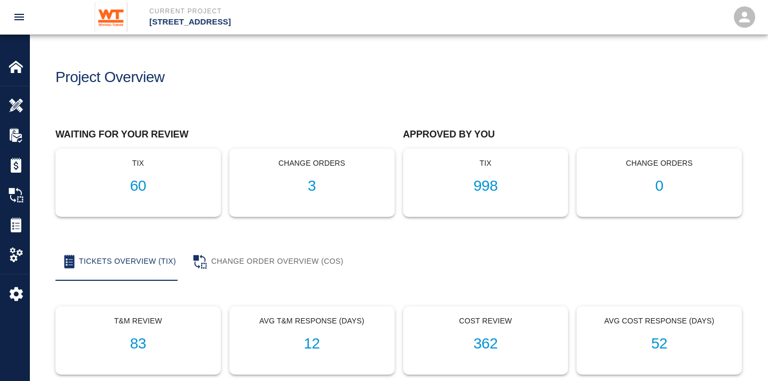  What do you see at coordinates (138, 186) in the screenshot?
I see `h1: 60` at bounding box center [138, 186].